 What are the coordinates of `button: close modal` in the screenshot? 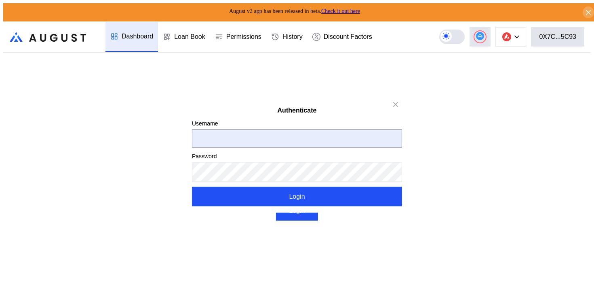 It's located at (396, 104).